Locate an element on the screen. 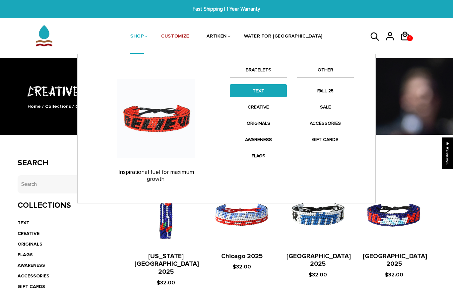 The height and width of the screenshot is (295, 453). a: Home is located at coordinates (34, 106).